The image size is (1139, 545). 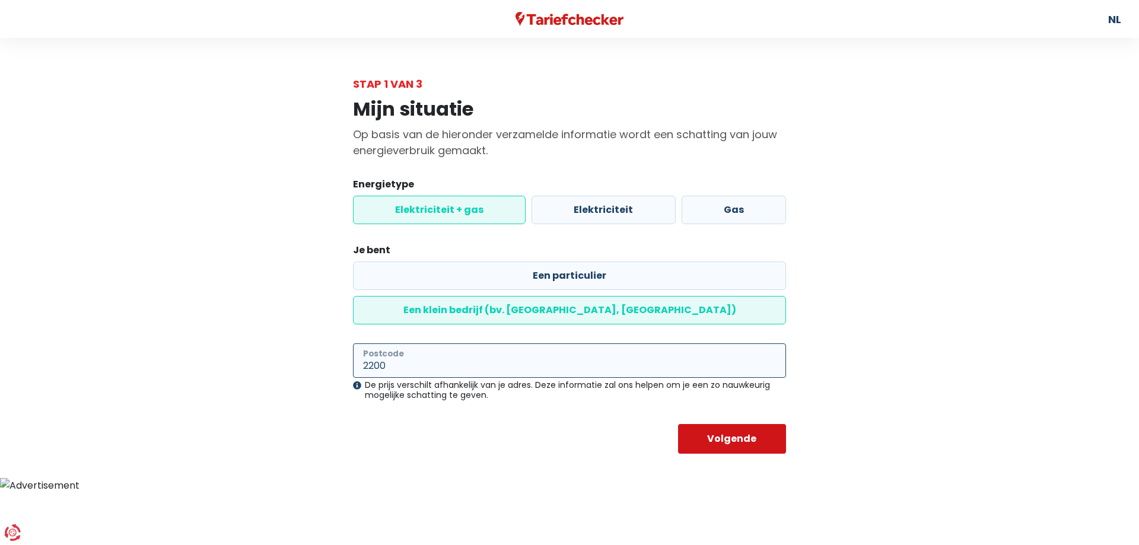 What do you see at coordinates (603, 210) in the screenshot?
I see `label: Elektriciteit` at bounding box center [603, 210].